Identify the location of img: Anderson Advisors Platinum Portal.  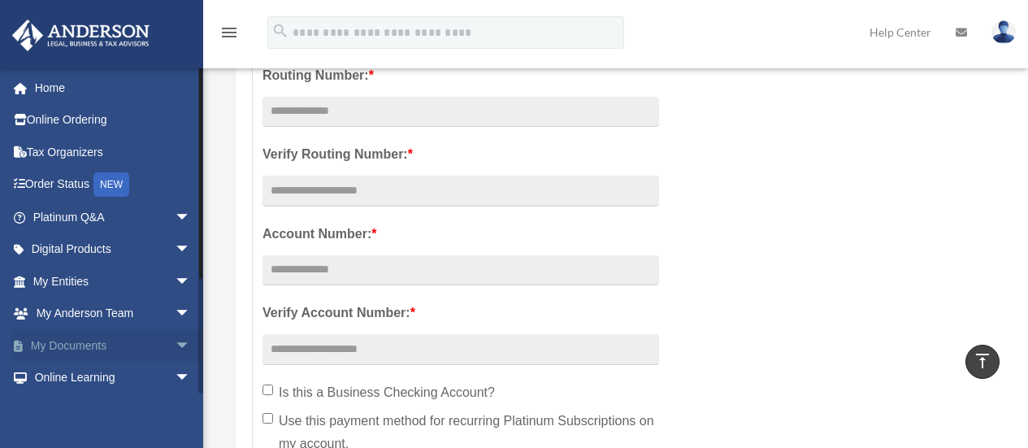
(80, 35).